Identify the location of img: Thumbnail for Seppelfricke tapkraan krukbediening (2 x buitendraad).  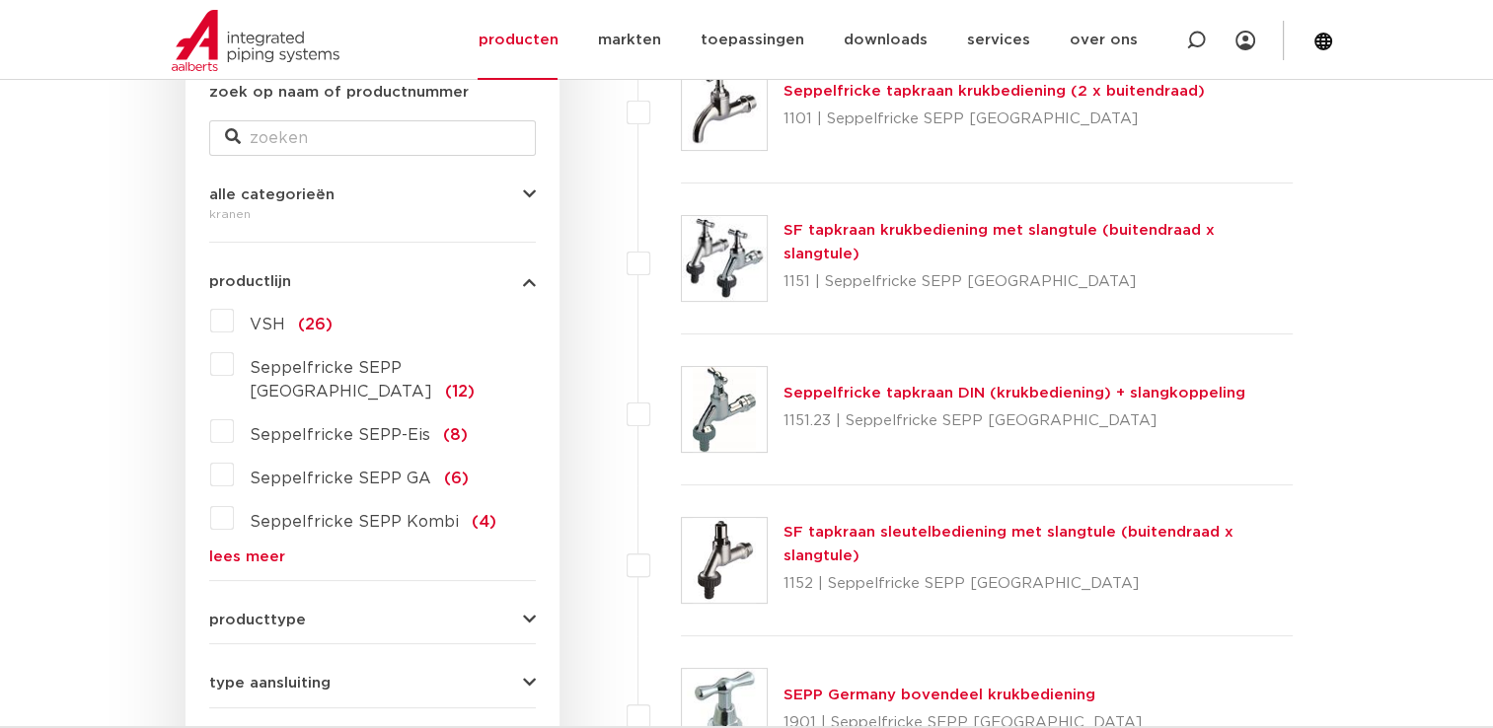
(724, 108).